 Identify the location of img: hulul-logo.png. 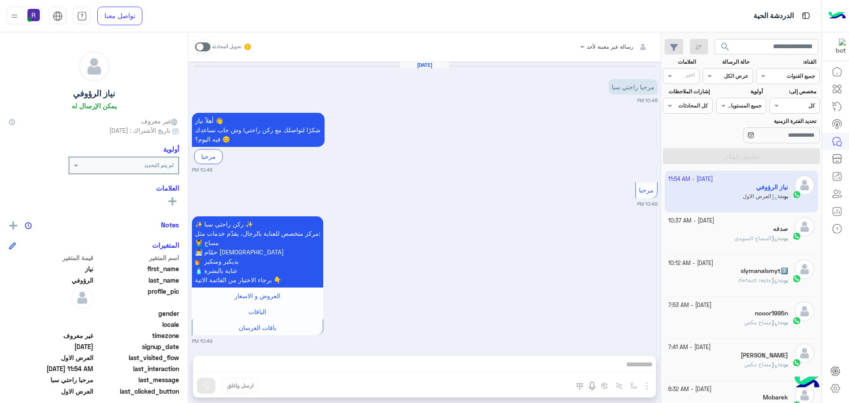
(807, 383).